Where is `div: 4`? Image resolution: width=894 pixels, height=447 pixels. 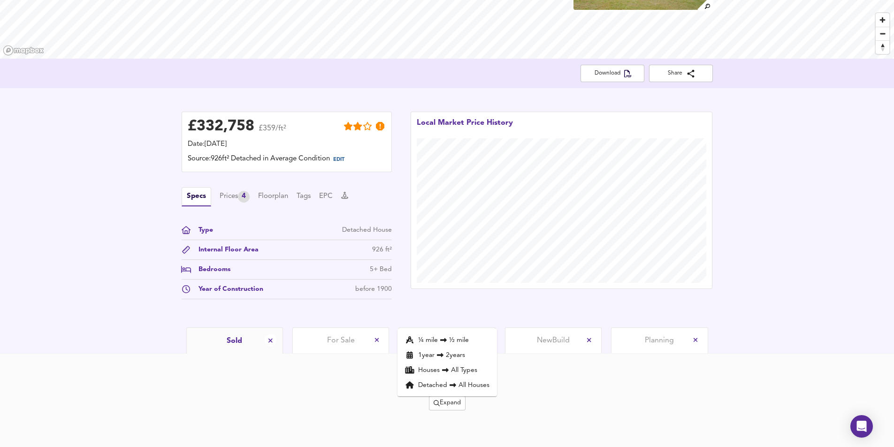
div: 4 is located at coordinates (244, 197).